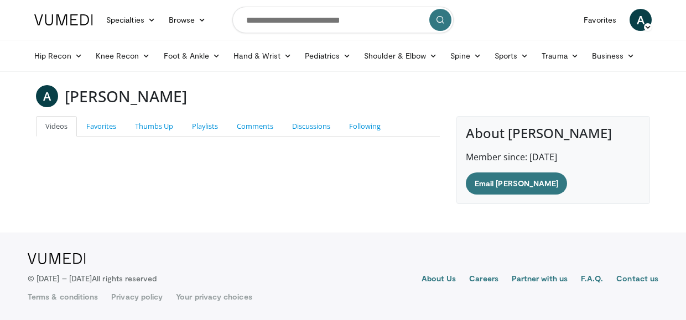 The height and width of the screenshot is (320, 686). I want to click on a: Shoulder & Elbow, so click(400, 56).